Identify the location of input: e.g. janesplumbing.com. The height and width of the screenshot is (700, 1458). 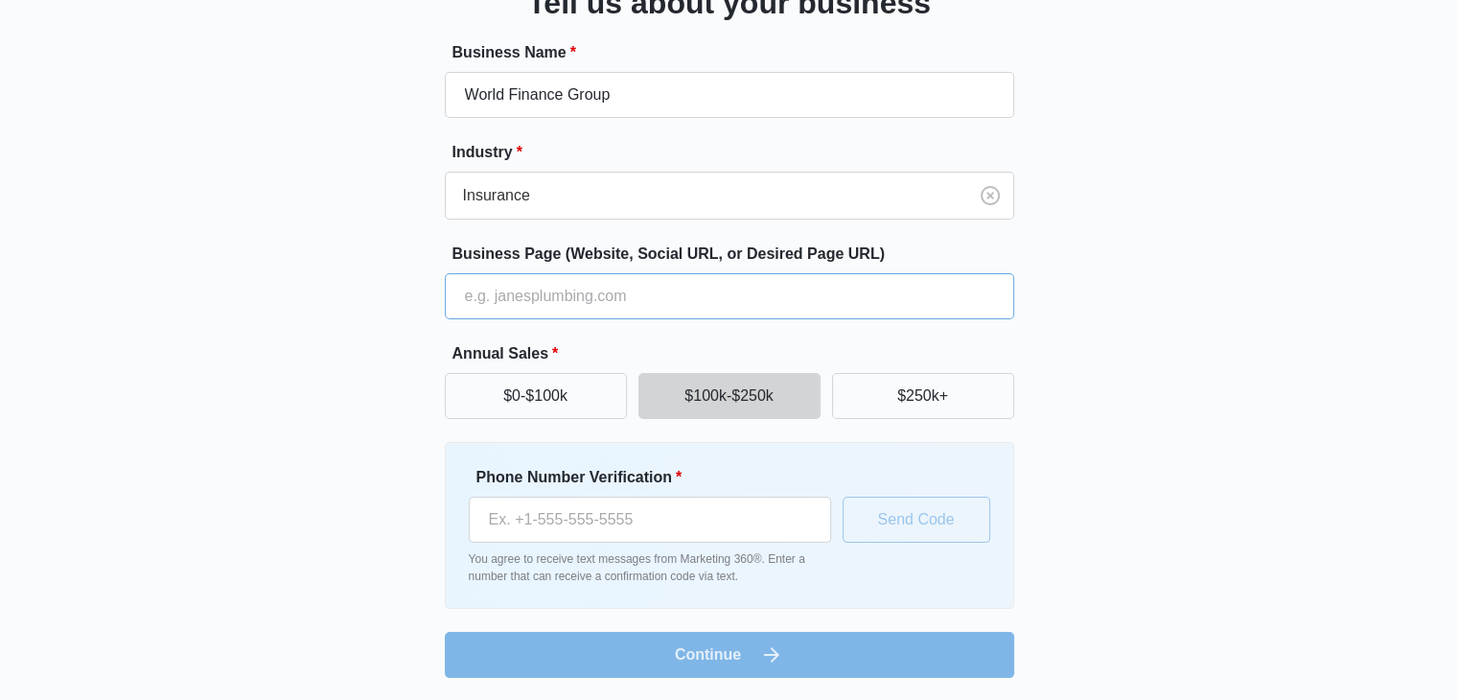
(729, 296).